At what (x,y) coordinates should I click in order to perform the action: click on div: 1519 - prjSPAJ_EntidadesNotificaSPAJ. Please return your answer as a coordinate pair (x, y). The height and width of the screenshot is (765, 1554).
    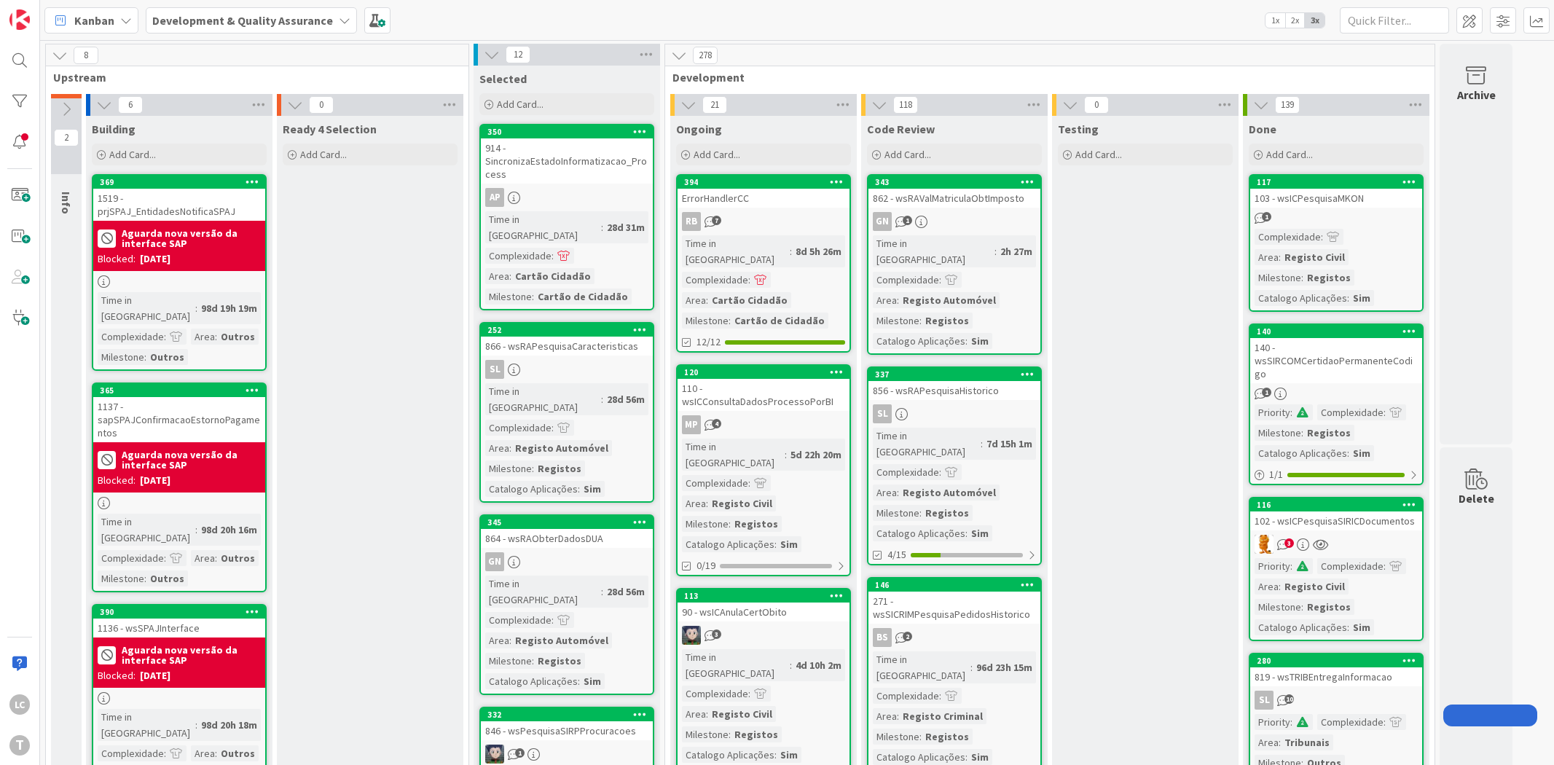
    Looking at the image, I should click on (179, 205).